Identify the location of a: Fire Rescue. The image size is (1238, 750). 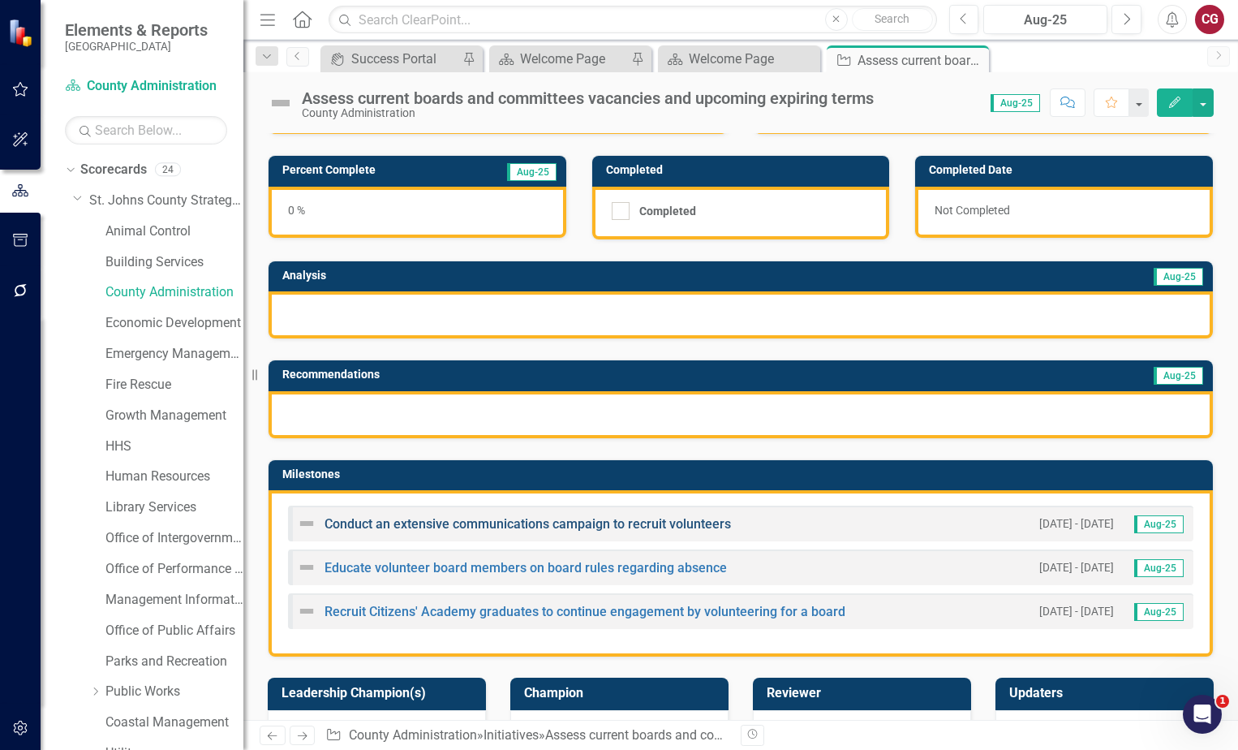
(174, 385).